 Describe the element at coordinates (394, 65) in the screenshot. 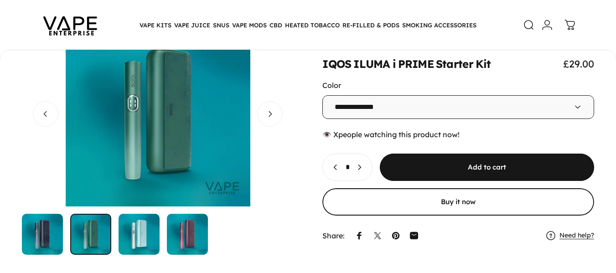

I see `animate-element: i` at that location.